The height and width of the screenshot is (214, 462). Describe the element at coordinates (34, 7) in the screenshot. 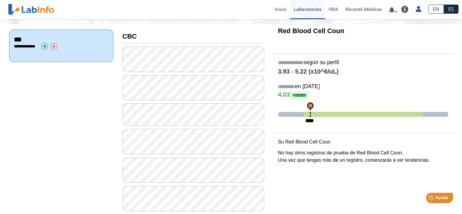

I see `span: Ayuda` at that location.